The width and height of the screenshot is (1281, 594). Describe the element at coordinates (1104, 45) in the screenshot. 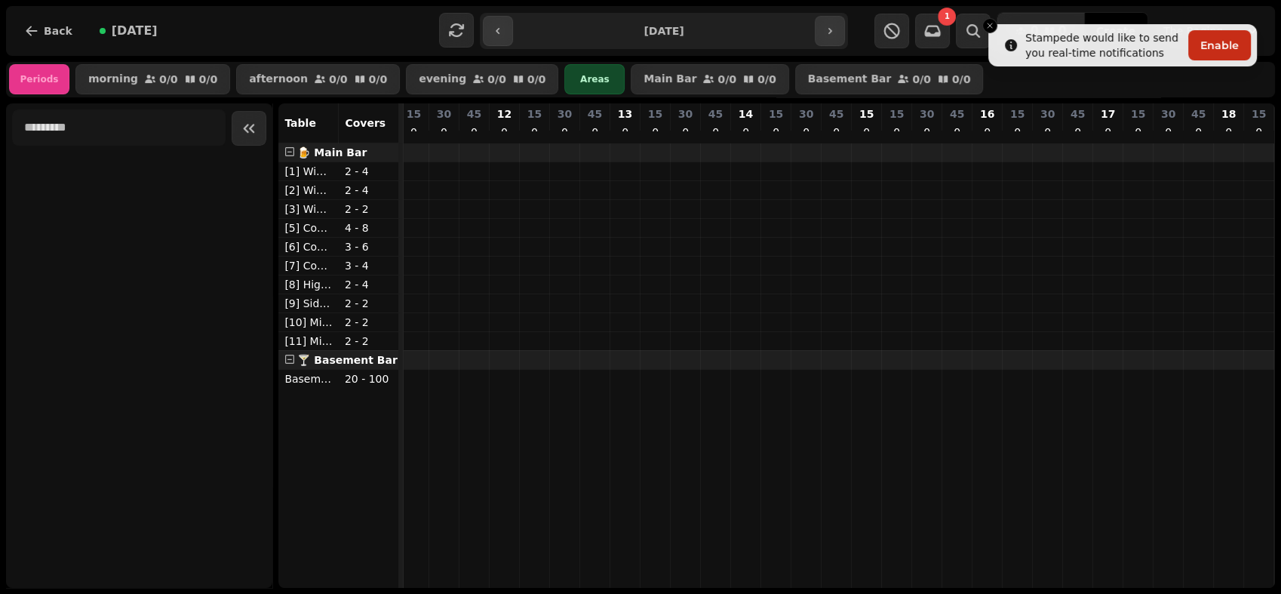

I see `div: Stampede would like to send you real-time notifications` at that location.